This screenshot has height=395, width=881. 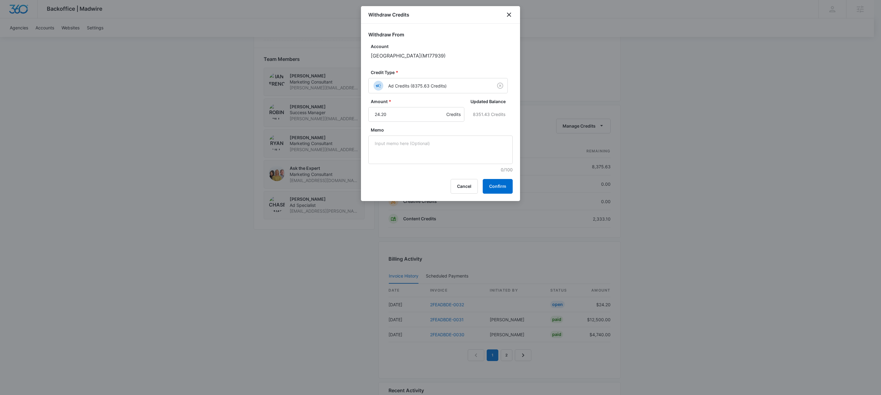 What do you see at coordinates (441, 35) in the screenshot?
I see `h2: Withdraw From` at bounding box center [441, 35].